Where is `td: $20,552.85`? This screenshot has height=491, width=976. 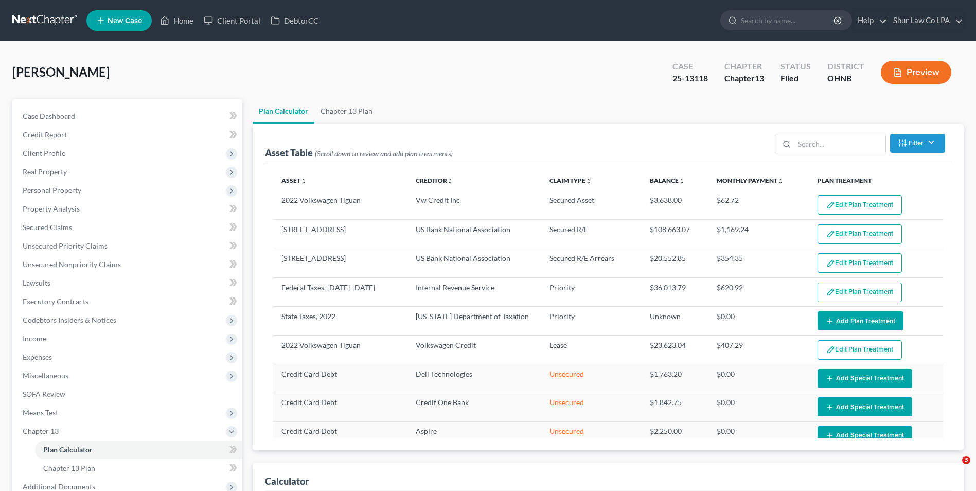 td: $20,552.85 is located at coordinates (675, 263).